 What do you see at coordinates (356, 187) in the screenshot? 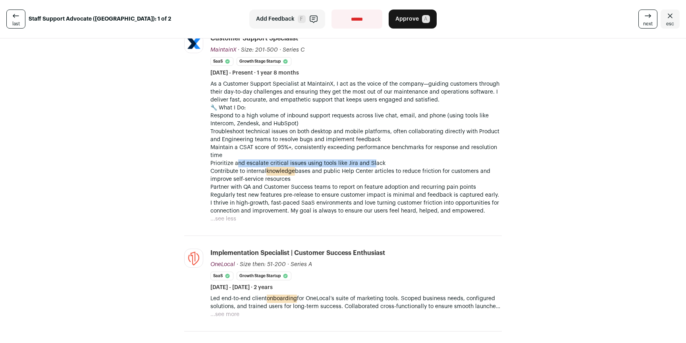
I see `p: Partner with QA and Customer Success teams to report on feature adoption and recurring pain points` at bounding box center [356, 187].